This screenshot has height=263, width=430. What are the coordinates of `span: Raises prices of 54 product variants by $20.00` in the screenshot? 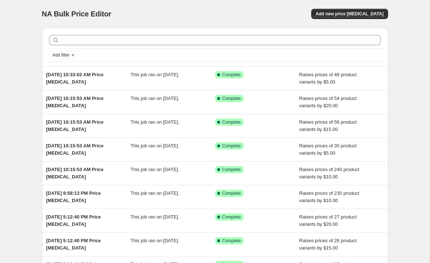 It's located at (328, 102).